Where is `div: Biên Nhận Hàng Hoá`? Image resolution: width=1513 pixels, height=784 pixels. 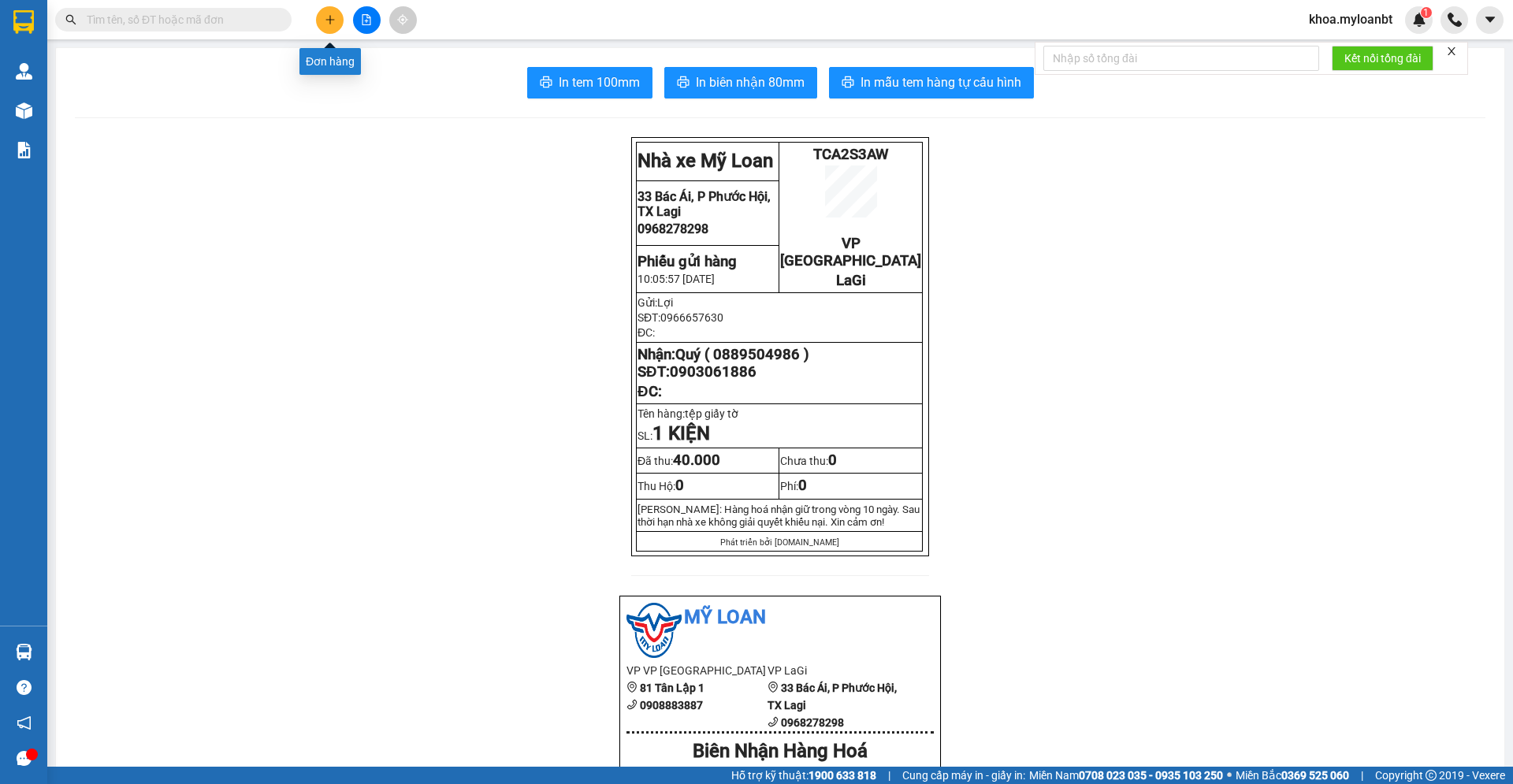
div: Biên Nhận Hàng Hoá is located at coordinates (780, 751).